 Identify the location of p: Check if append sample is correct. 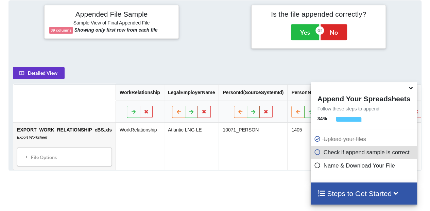
(364, 152).